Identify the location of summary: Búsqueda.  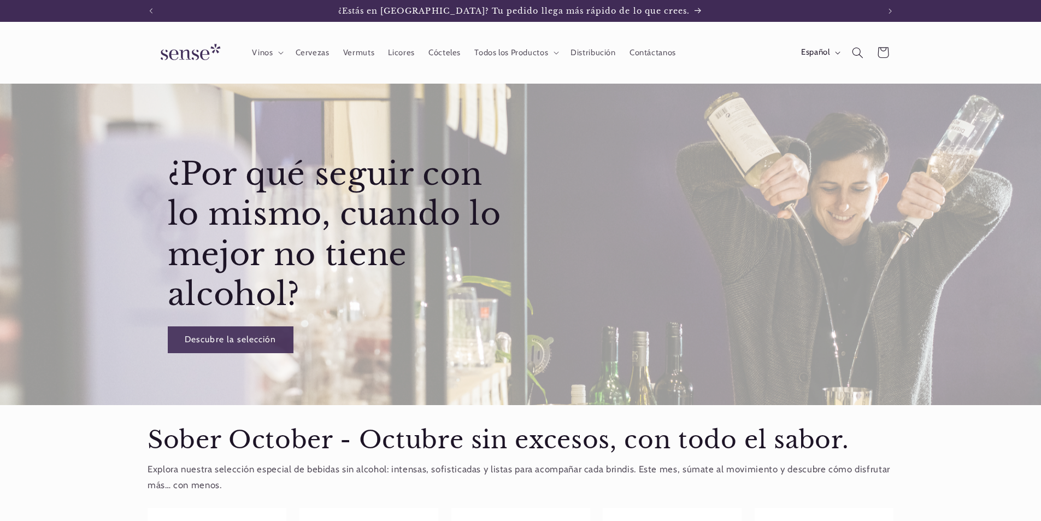
(858, 52).